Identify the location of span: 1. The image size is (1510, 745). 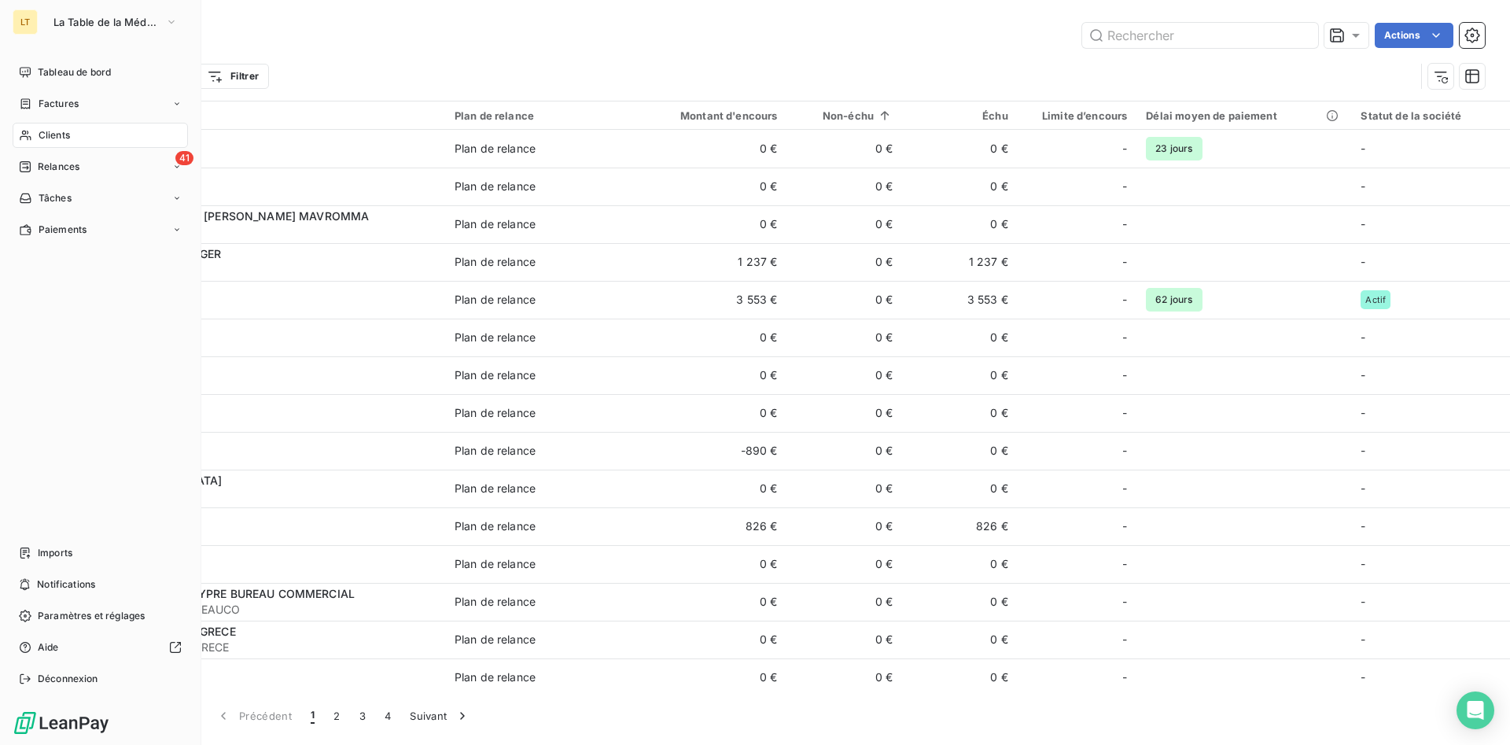
(312, 716).